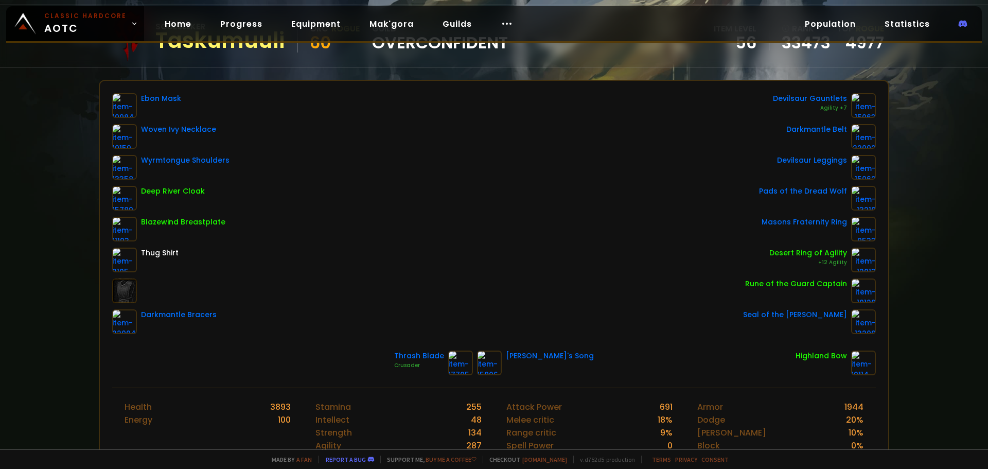 This screenshot has height=469, width=988. Describe the element at coordinates (183, 222) in the screenshot. I see `div: Blazewind Breastplate` at that location.